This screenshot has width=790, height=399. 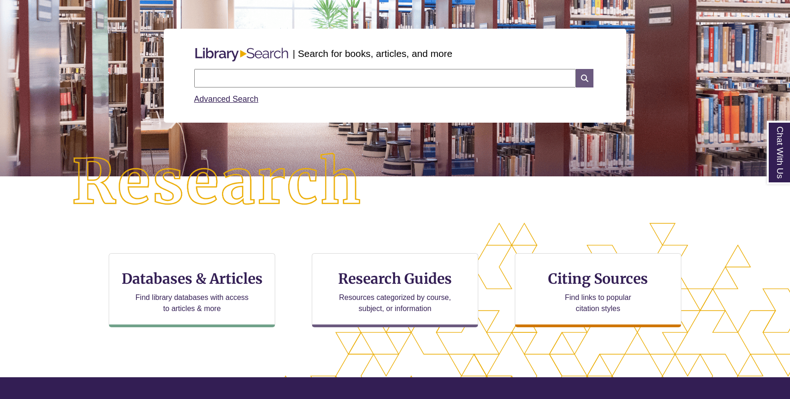 I want to click on p: Find library databases with access to articles & more, so click(x=192, y=303).